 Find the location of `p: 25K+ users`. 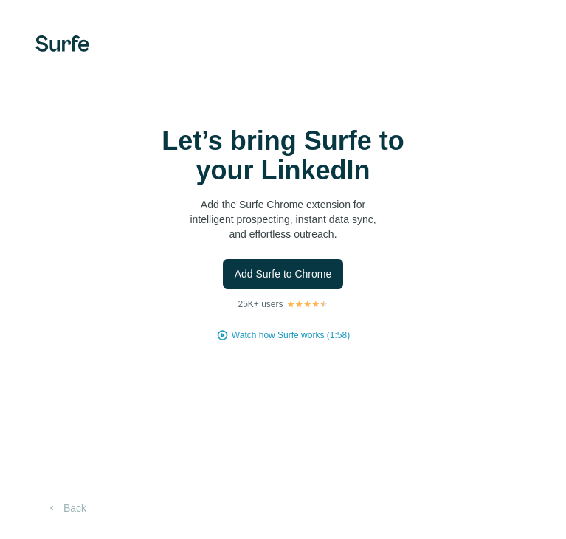

p: 25K+ users is located at coordinates (260, 304).